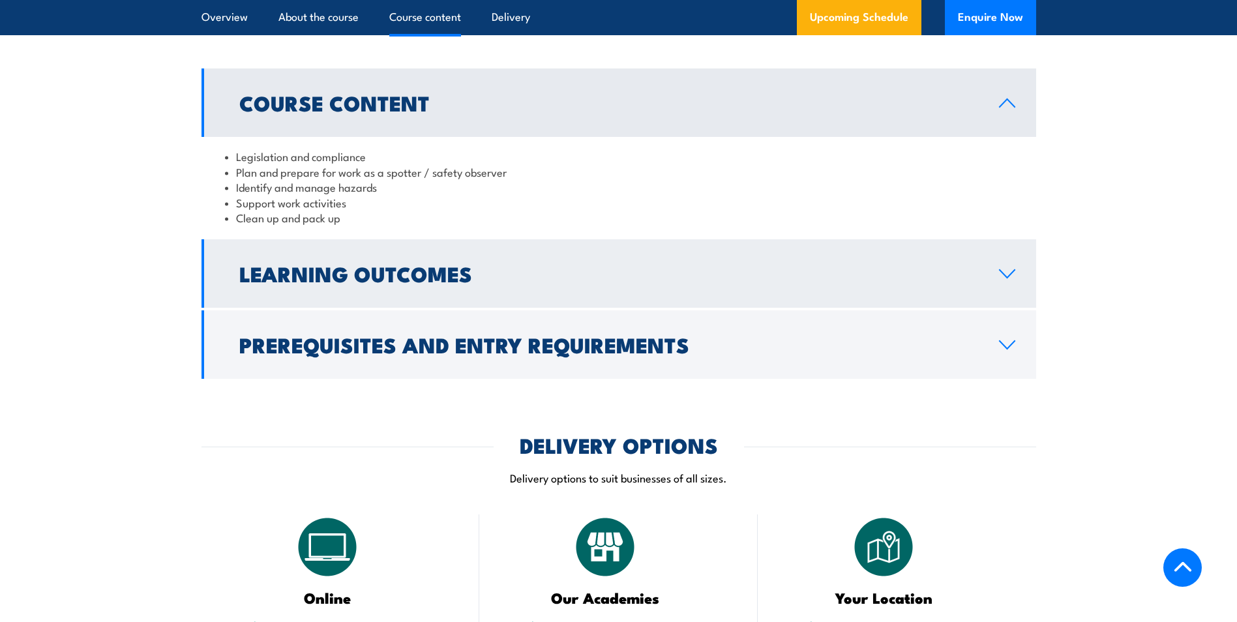 This screenshot has height=622, width=1237. Describe the element at coordinates (619, 202) in the screenshot. I see `li: Support work activities` at that location.